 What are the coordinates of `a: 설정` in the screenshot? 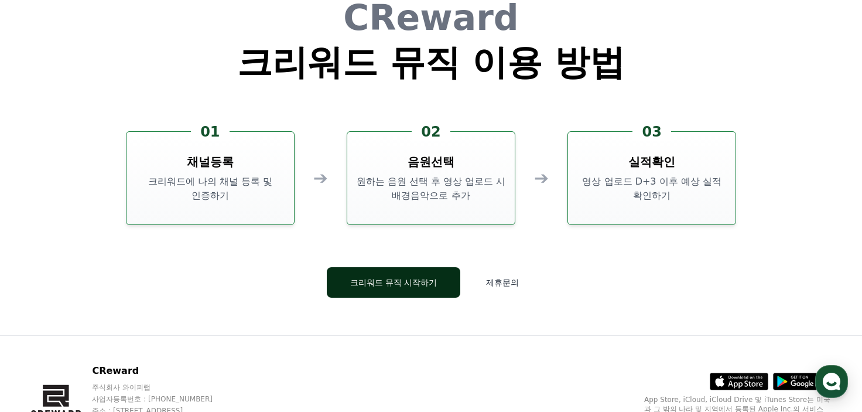 It's located at (188, 329).